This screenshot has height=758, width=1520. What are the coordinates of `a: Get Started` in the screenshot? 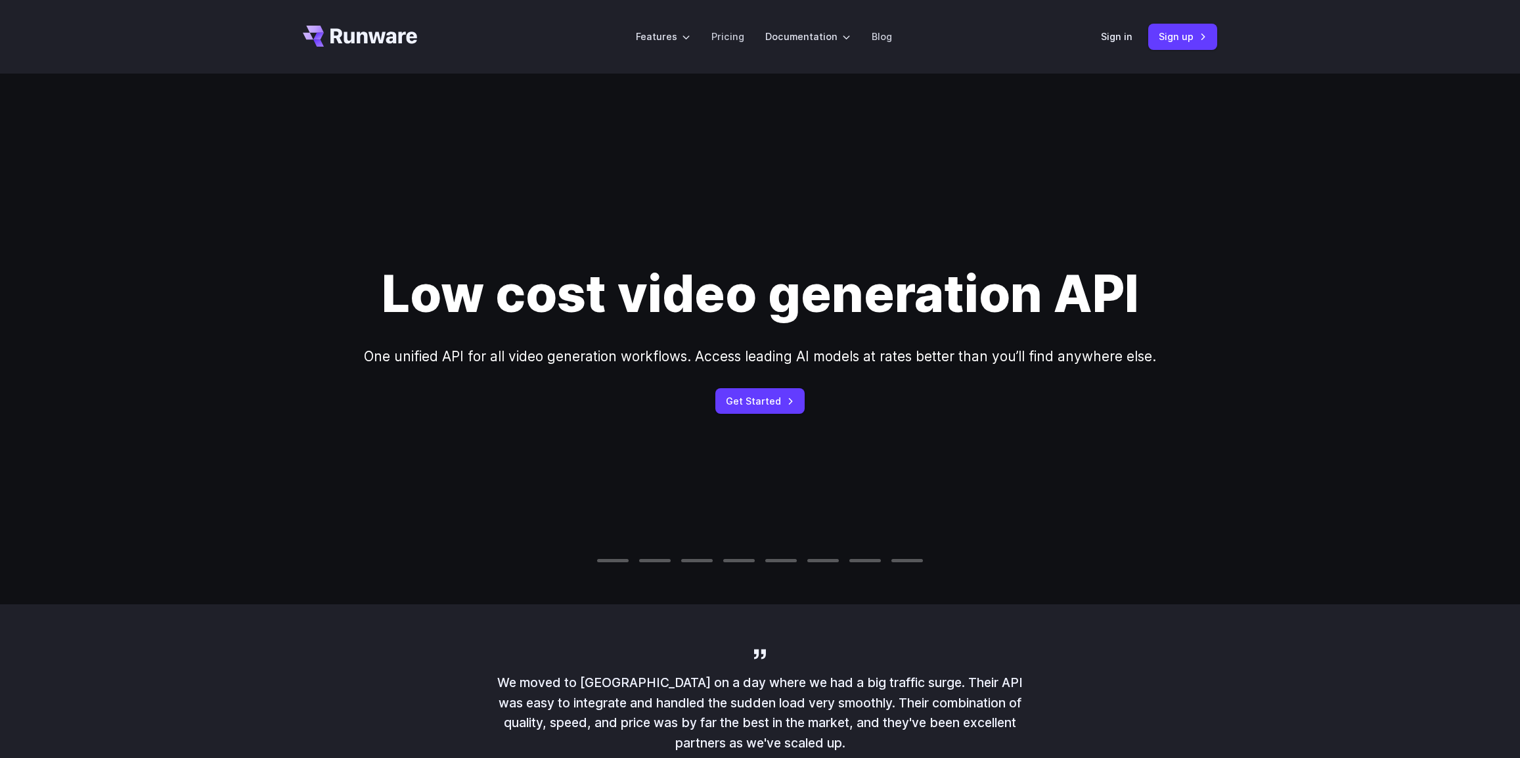 It's located at (760, 401).